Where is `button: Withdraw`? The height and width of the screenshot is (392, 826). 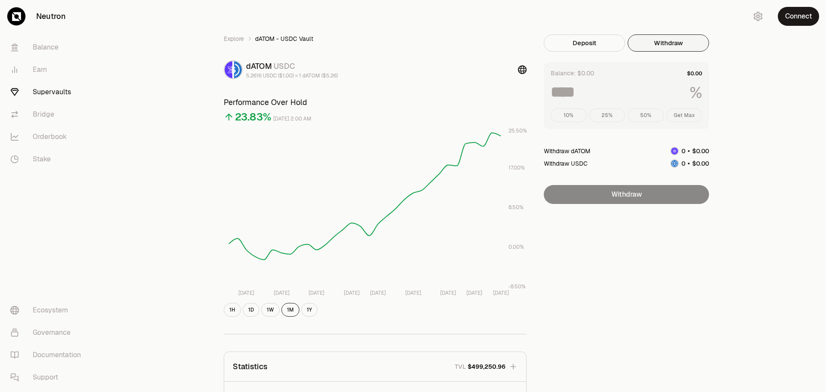 button: Withdraw is located at coordinates (668, 43).